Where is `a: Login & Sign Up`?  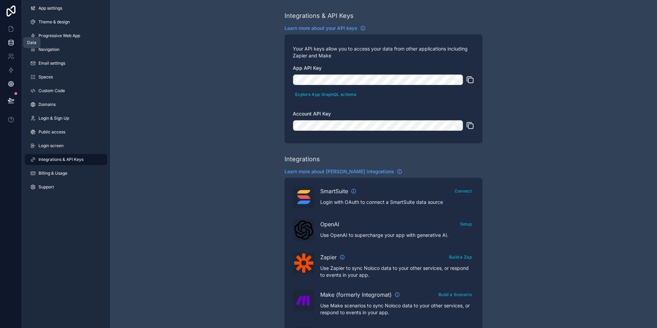 a: Login & Sign Up is located at coordinates (66, 118).